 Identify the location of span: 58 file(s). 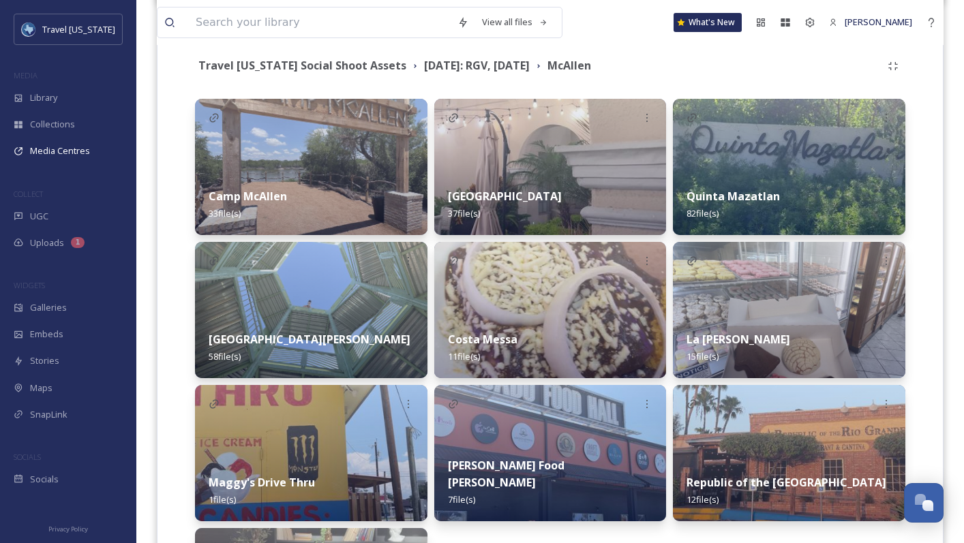
(224, 357).